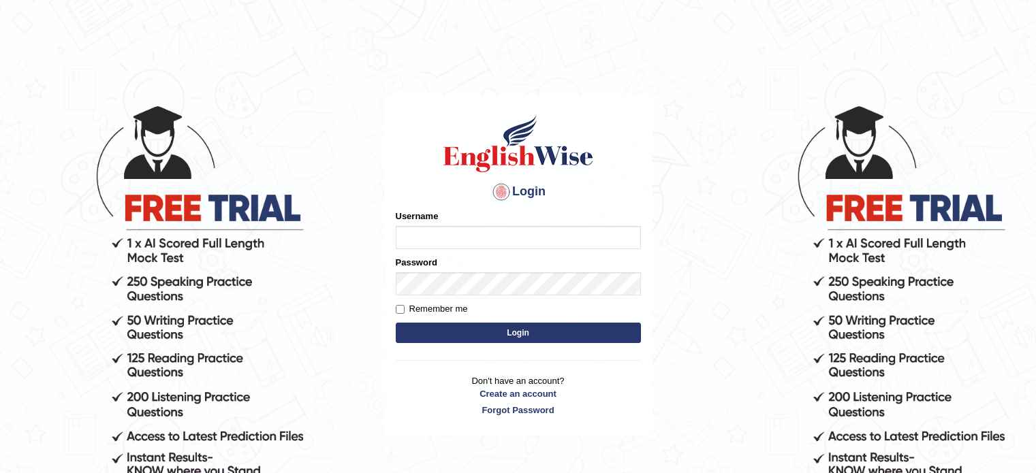 This screenshot has width=1036, height=473. I want to click on label: Password, so click(416, 262).